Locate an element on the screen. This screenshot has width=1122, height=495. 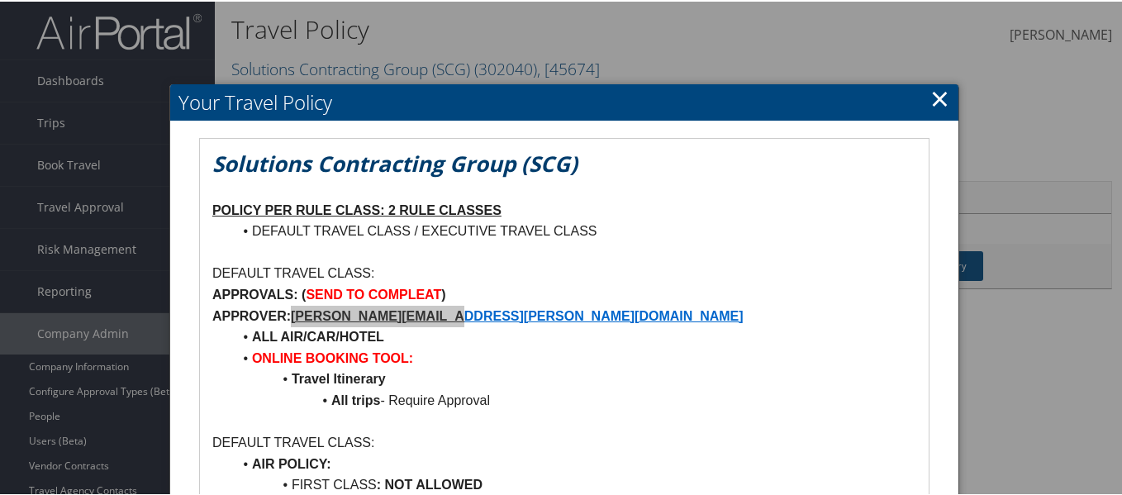
strong: APPROVER: is located at coordinates (251, 314).